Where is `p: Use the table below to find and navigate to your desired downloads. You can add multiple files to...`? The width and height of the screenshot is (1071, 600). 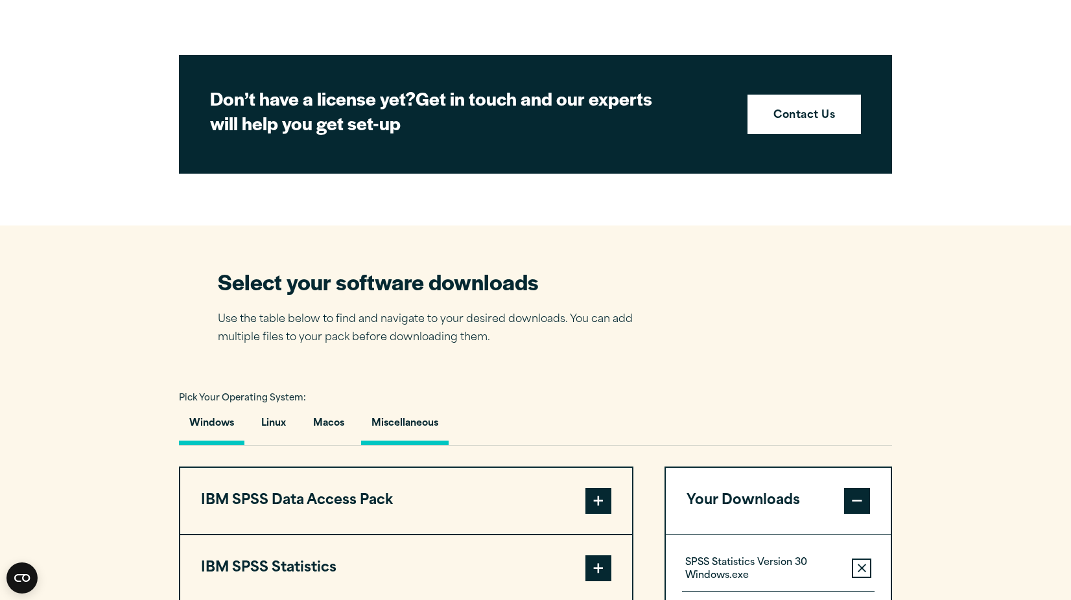 p: Use the table below to find and navigate to your desired downloads. You can add multiple files to... is located at coordinates (435, 329).